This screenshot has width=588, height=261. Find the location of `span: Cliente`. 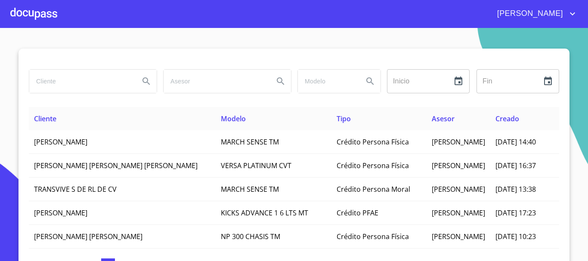

span: Cliente is located at coordinates (45, 119).